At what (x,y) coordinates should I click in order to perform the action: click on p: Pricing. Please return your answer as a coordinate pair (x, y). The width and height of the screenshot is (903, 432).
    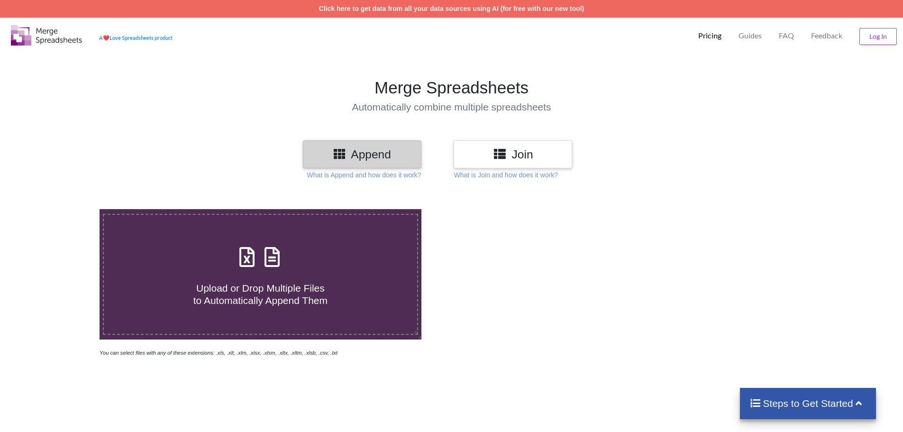
    Looking at the image, I should click on (710, 36).